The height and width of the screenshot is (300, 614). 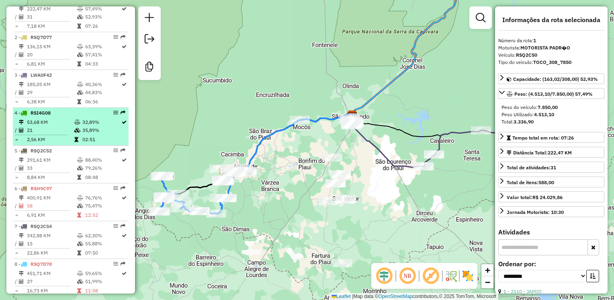 What do you see at coordinates (41, 112) in the screenshot?
I see `span: RSI4G08` at bounding box center [41, 112].